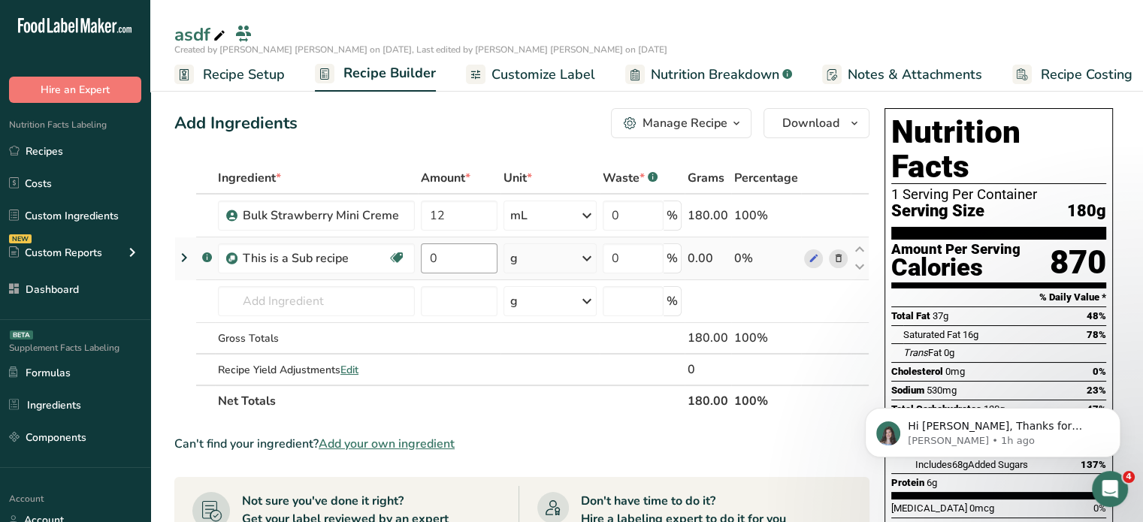 This screenshot has width=1143, height=522. Describe the element at coordinates (236, 123) in the screenshot. I see `div: Add Ingredients` at that location.